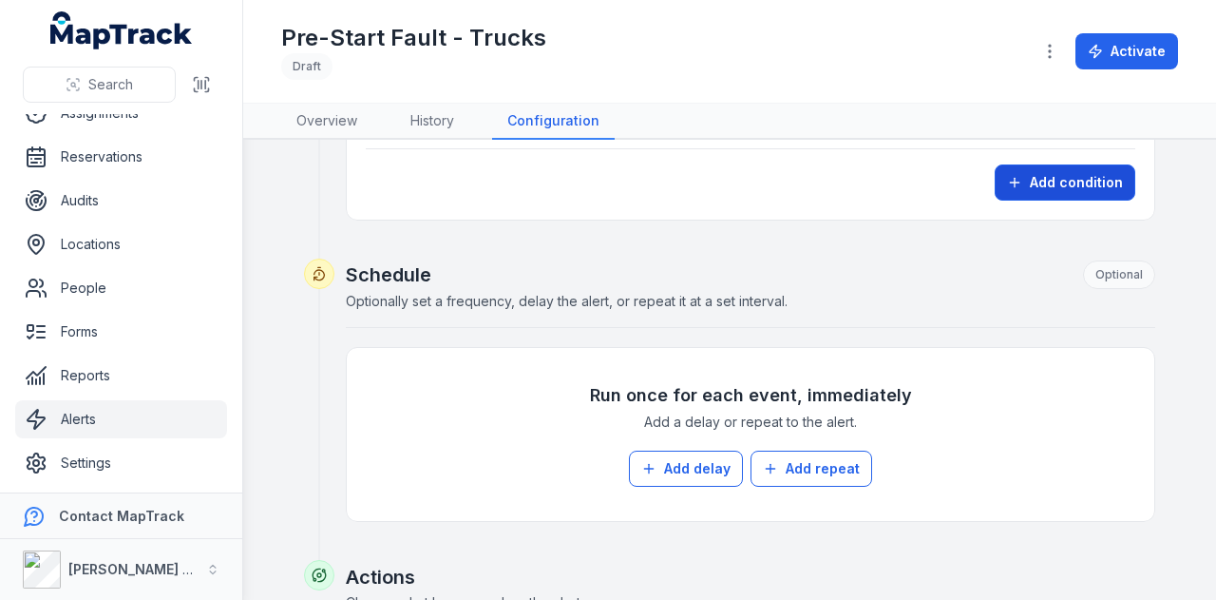 This screenshot has height=600, width=1216. What do you see at coordinates (307, 67) in the screenshot?
I see `div: Draft` at bounding box center [307, 67].